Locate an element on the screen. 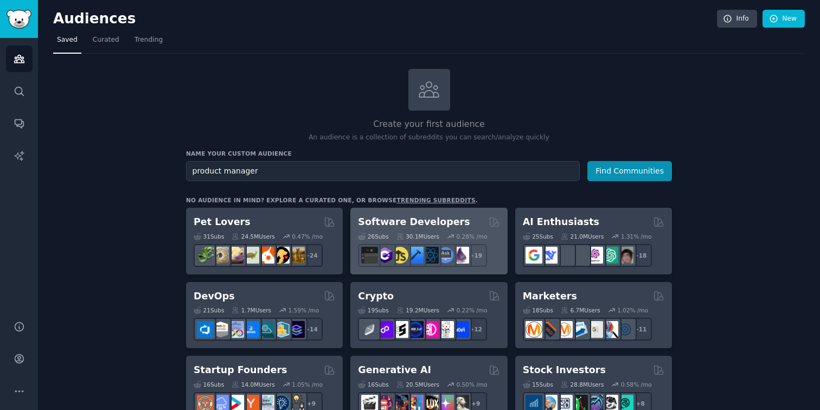 This screenshot has height=410, width=820. img: learnjavascript is located at coordinates (400, 255).